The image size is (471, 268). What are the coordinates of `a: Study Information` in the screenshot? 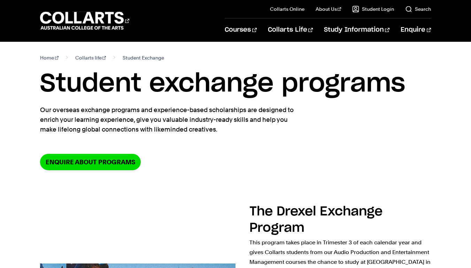 It's located at (356, 30).